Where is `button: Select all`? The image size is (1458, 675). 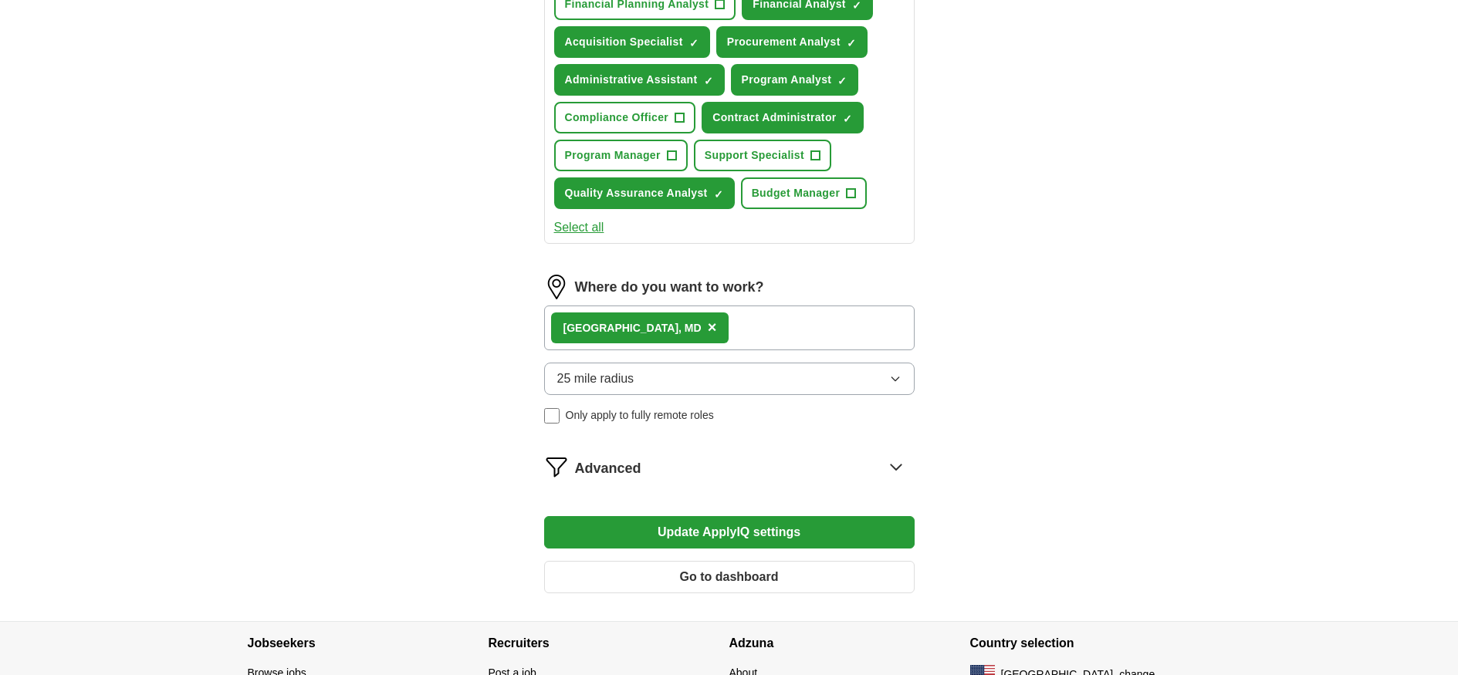 button: Select all is located at coordinates (579, 228).